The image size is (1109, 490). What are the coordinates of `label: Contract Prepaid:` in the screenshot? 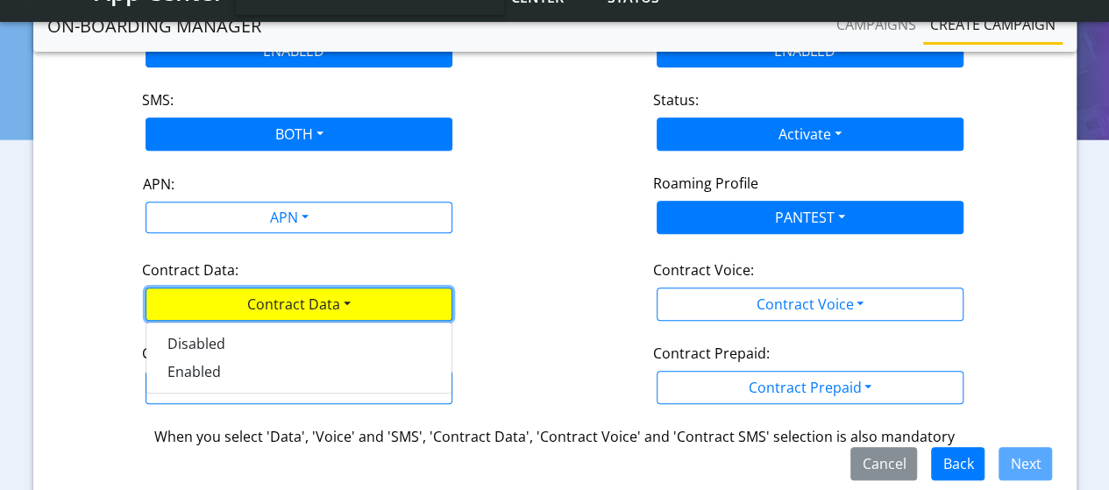 It's located at (711, 353).